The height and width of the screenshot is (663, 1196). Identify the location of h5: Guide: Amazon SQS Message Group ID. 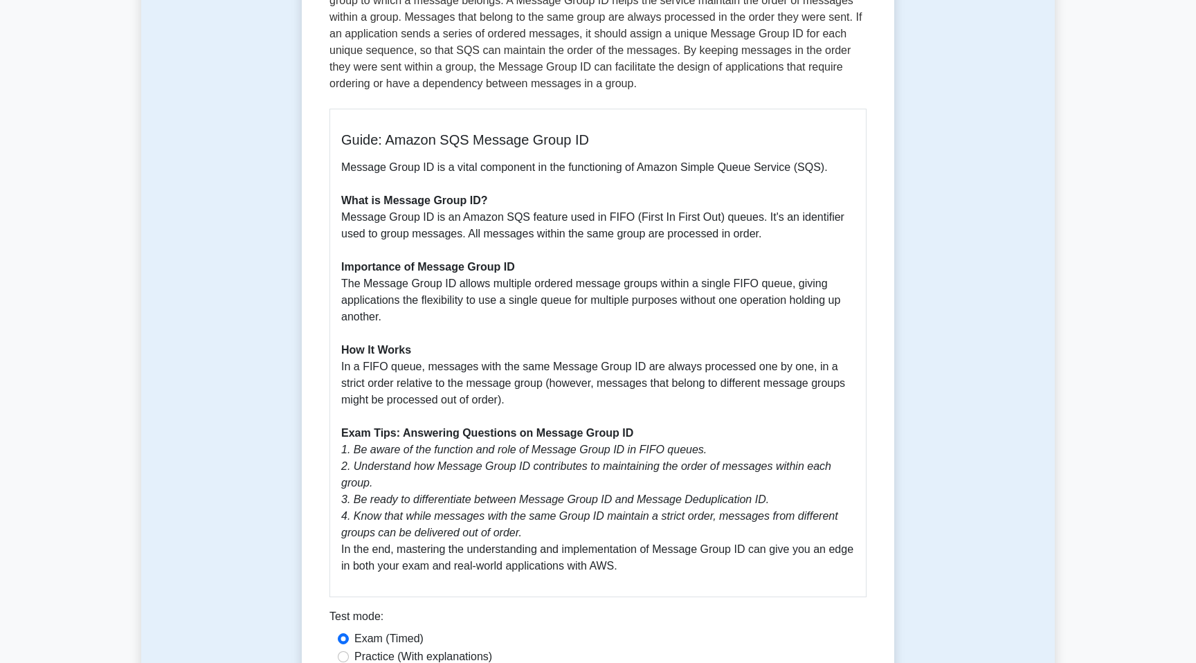
(598, 140).